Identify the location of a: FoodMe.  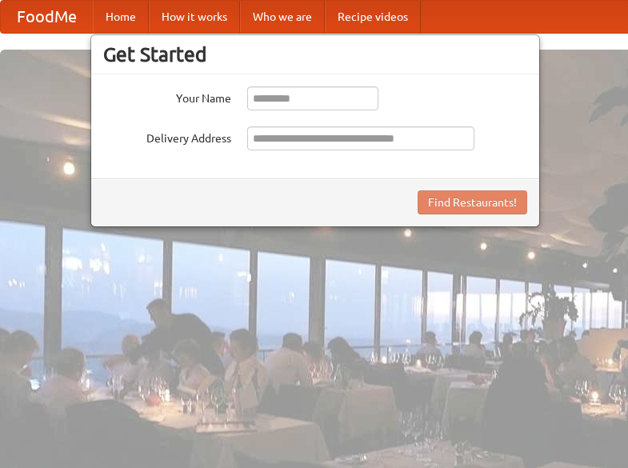
(46, 17).